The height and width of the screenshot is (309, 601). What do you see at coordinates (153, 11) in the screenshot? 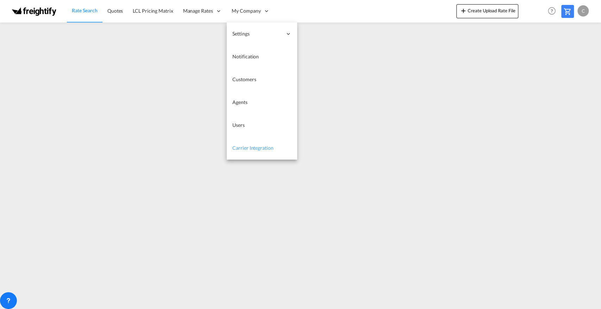
I see `span: LCL Pricing Matrix` at bounding box center [153, 11].